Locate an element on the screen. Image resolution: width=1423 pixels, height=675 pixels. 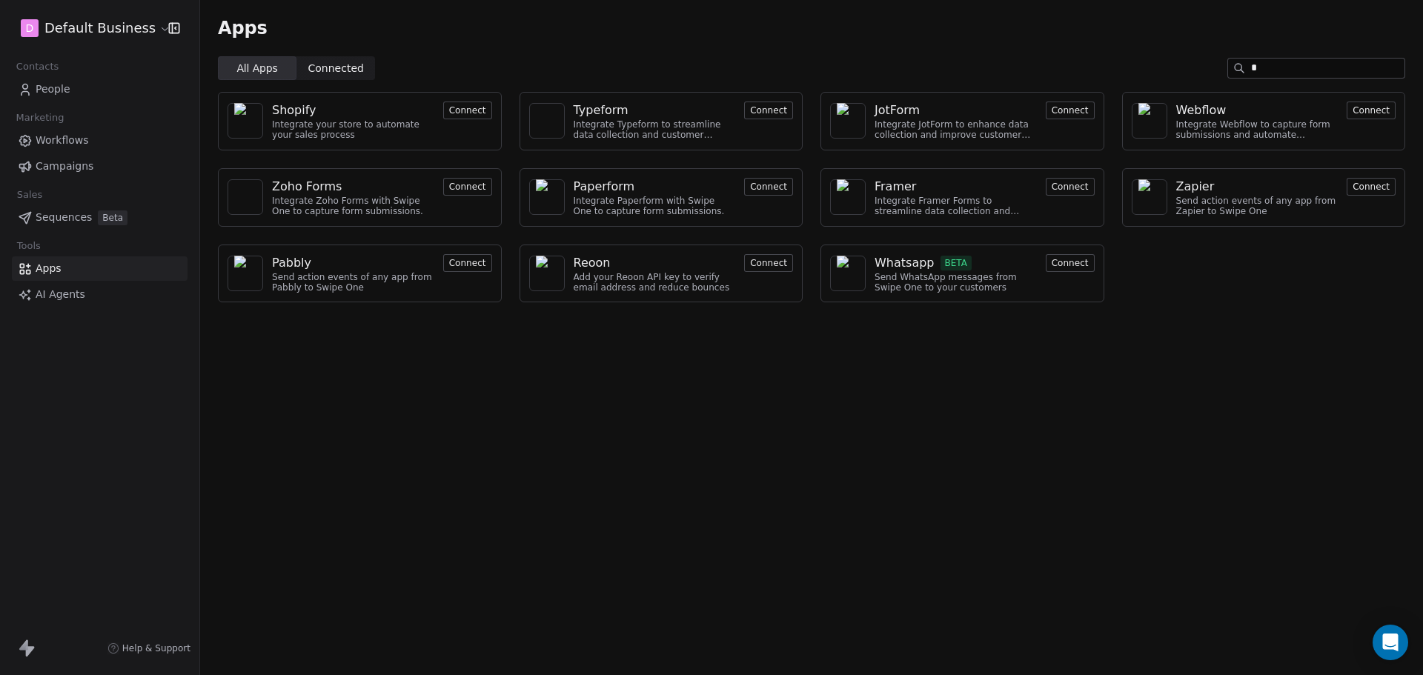
div: Send action events of any app from Zapier to Swipe One is located at coordinates (1257, 206).